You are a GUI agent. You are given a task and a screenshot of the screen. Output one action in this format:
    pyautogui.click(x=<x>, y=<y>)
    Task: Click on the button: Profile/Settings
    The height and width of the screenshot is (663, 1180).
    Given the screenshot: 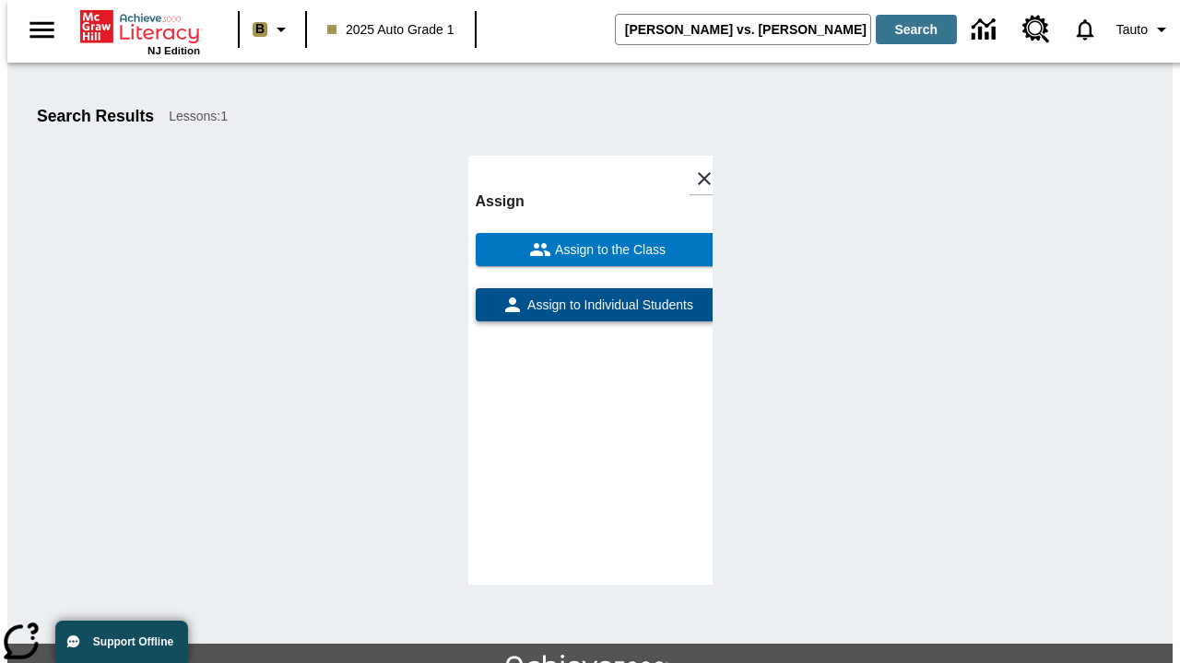 What is the action you would take?
    pyautogui.click(x=1144, y=29)
    